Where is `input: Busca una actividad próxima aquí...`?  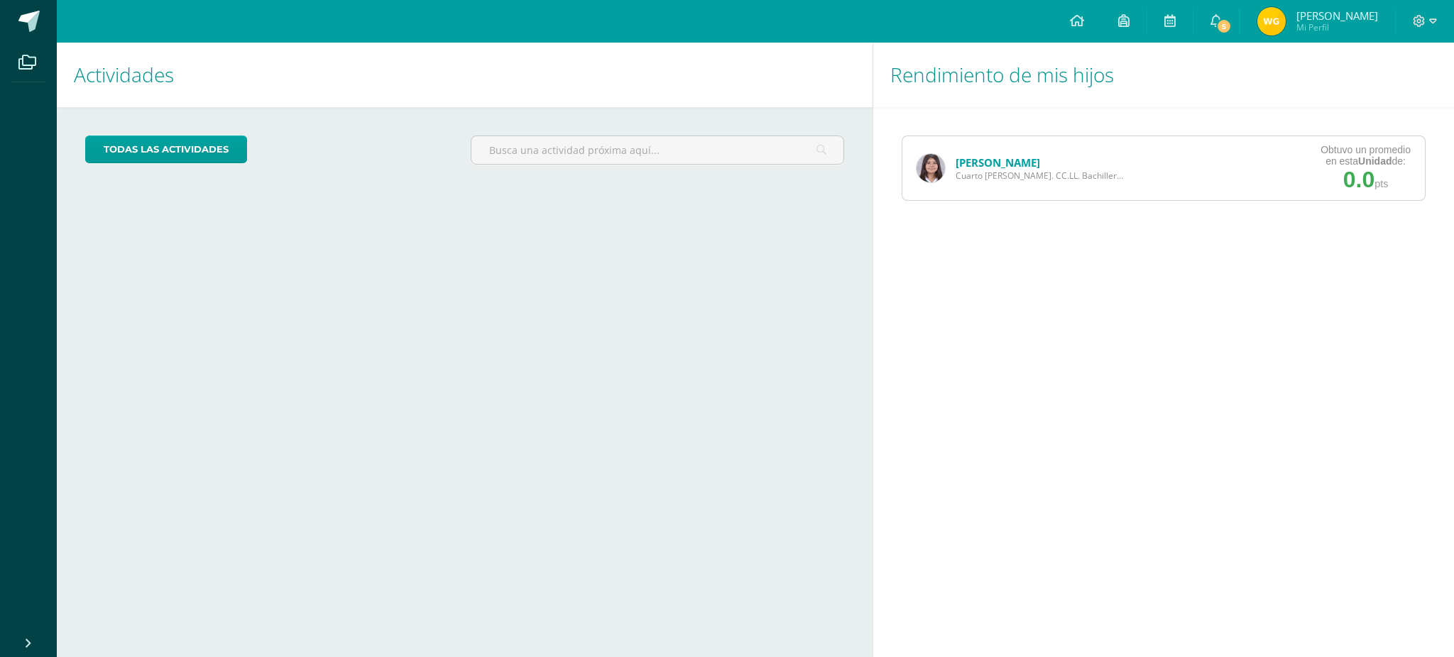
input: Busca una actividad próxima aquí... is located at coordinates (657, 150).